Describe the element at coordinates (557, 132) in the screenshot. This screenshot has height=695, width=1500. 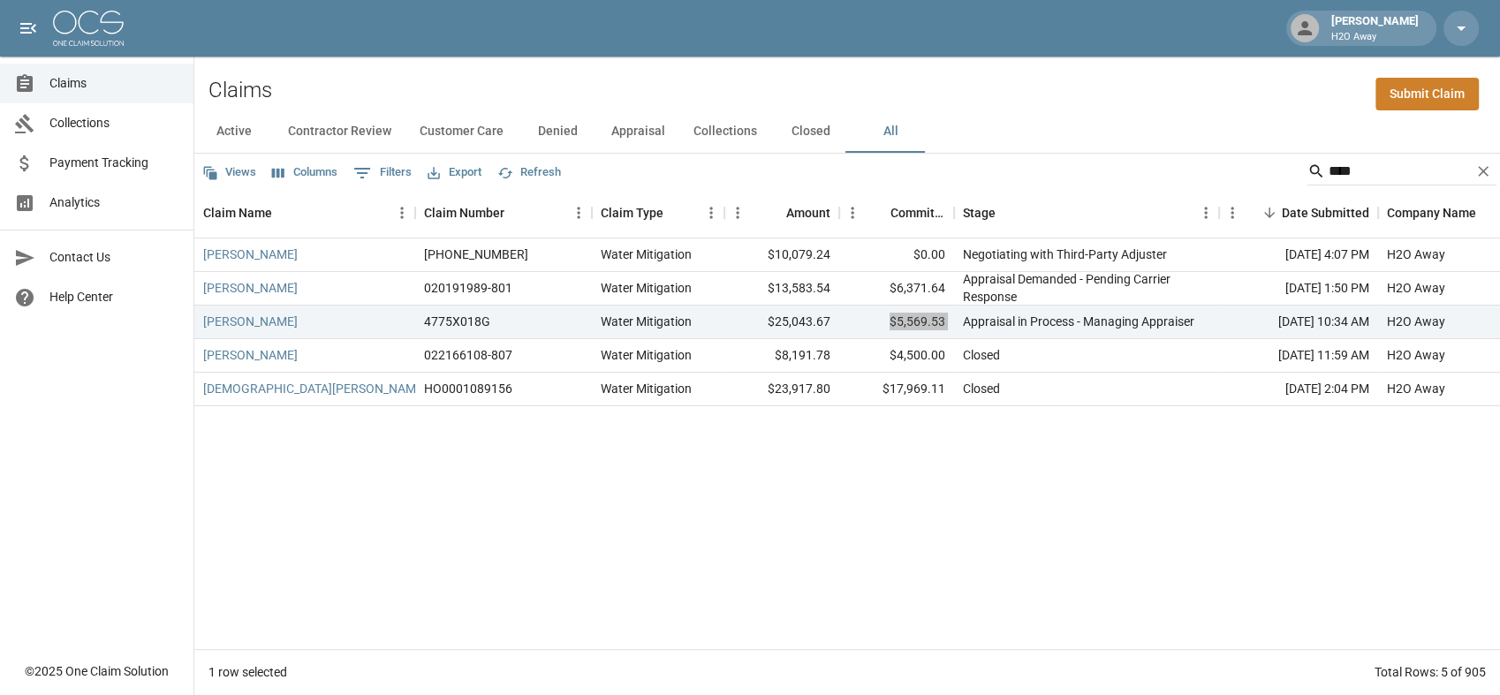
I see `button: Denied` at that location.